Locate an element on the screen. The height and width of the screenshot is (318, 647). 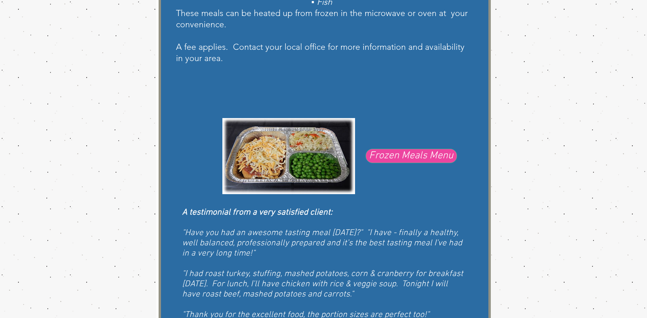
img: Chicken Parm FRZ Dinner.jpg is located at coordinates (288, 156).